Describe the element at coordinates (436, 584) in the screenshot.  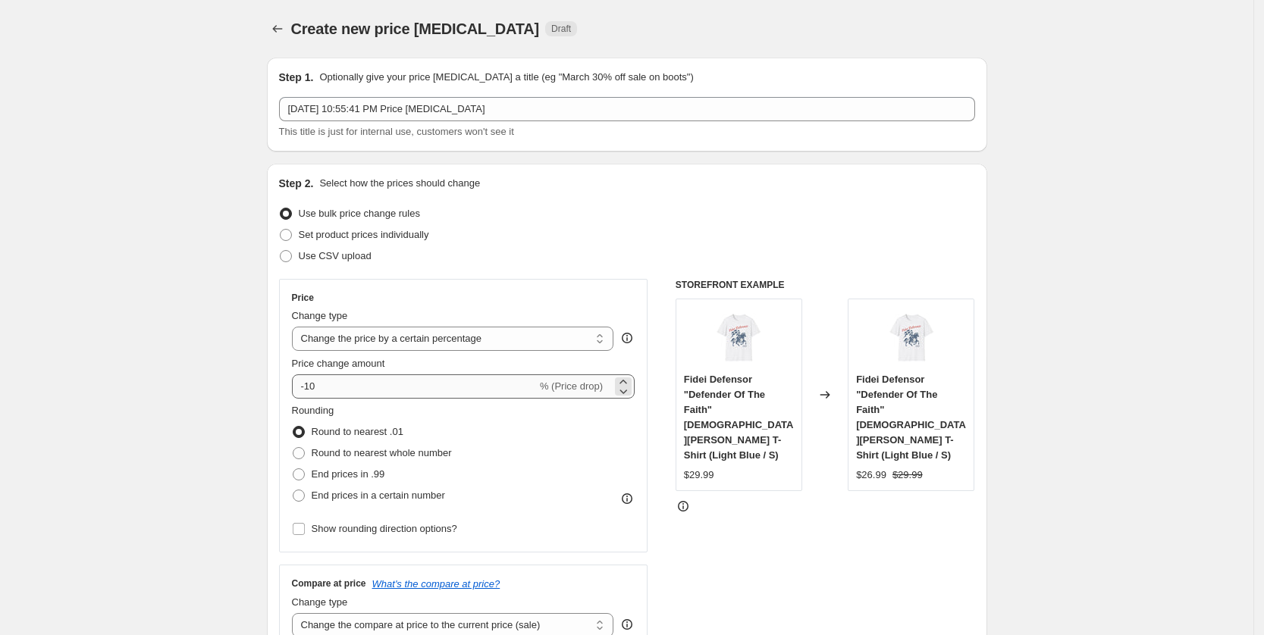
I see `button: What's the compare at price?` at that location.